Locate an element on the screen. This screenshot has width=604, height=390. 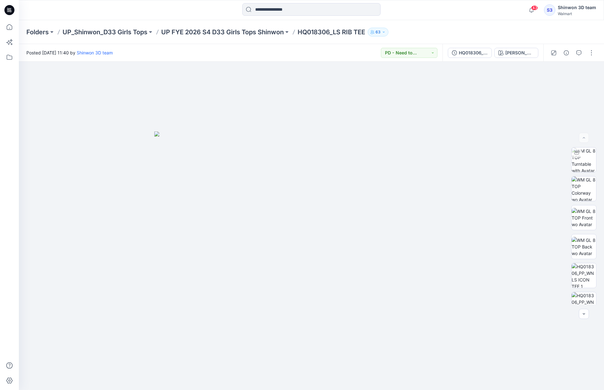
img: eyJhbGciOiJIUzI1NiIsImtpZCI6IjAiLCJzbHQiOiJzZXMiLCJ0eXAiOiJKV1QifQ.eyJkYXRhIjp7InR5cGUiOiJzdG9yYW... is located at coordinates (311, 261).